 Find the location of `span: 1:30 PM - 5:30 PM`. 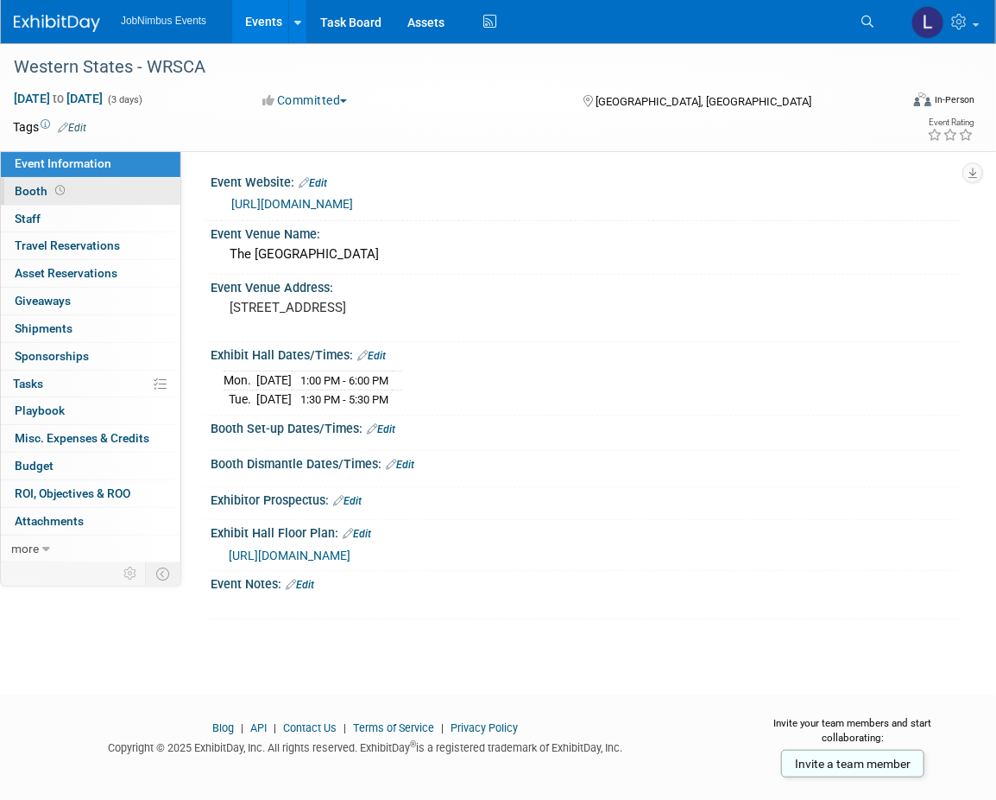

span: 1:30 PM - 5:30 PM is located at coordinates (345, 399).